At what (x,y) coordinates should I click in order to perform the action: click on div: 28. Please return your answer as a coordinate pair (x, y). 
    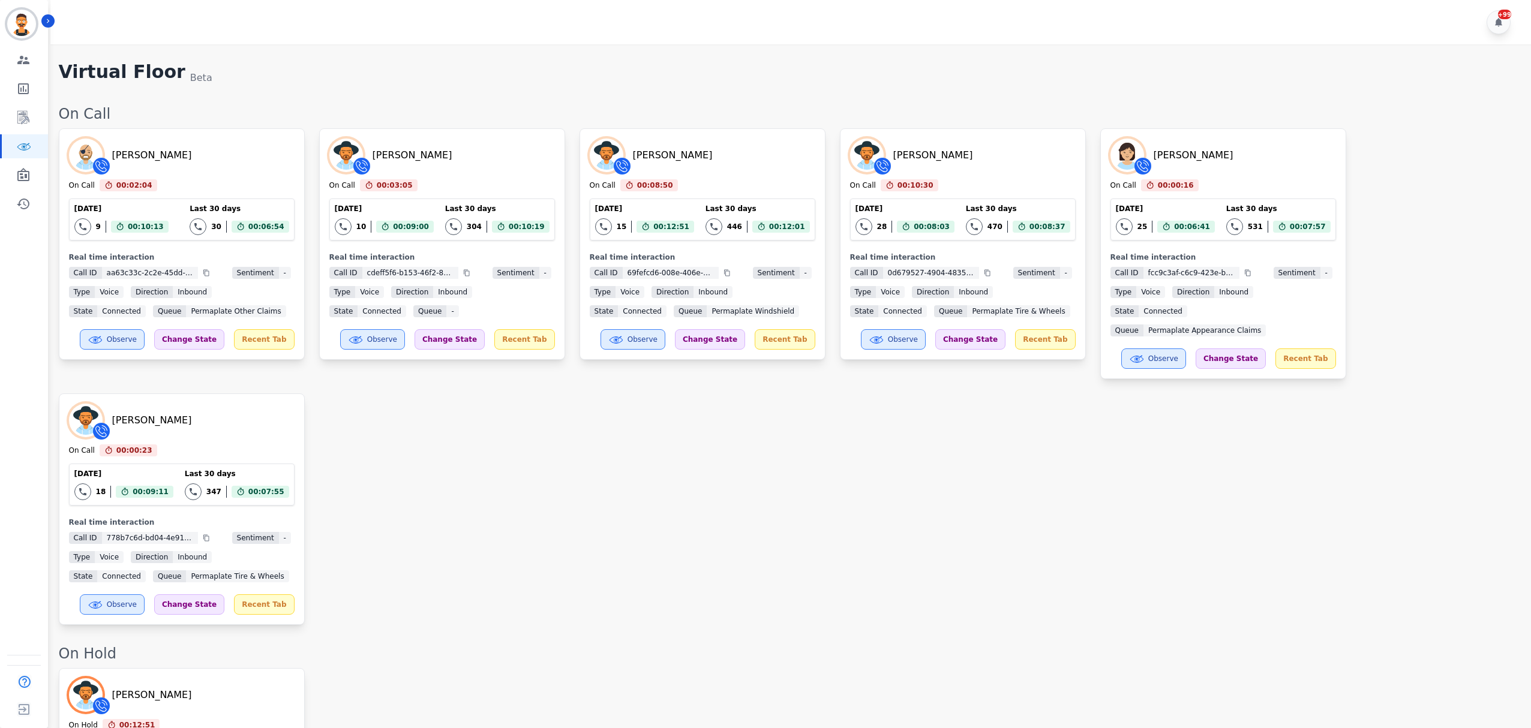
    Looking at the image, I should click on (882, 227).